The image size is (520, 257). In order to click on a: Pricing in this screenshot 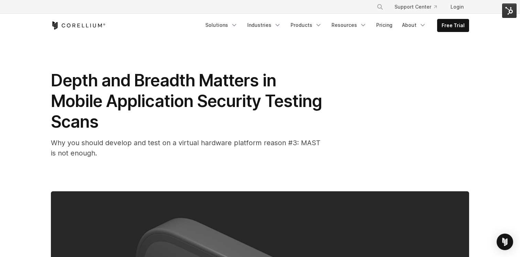, I will do `click(384, 25)`.